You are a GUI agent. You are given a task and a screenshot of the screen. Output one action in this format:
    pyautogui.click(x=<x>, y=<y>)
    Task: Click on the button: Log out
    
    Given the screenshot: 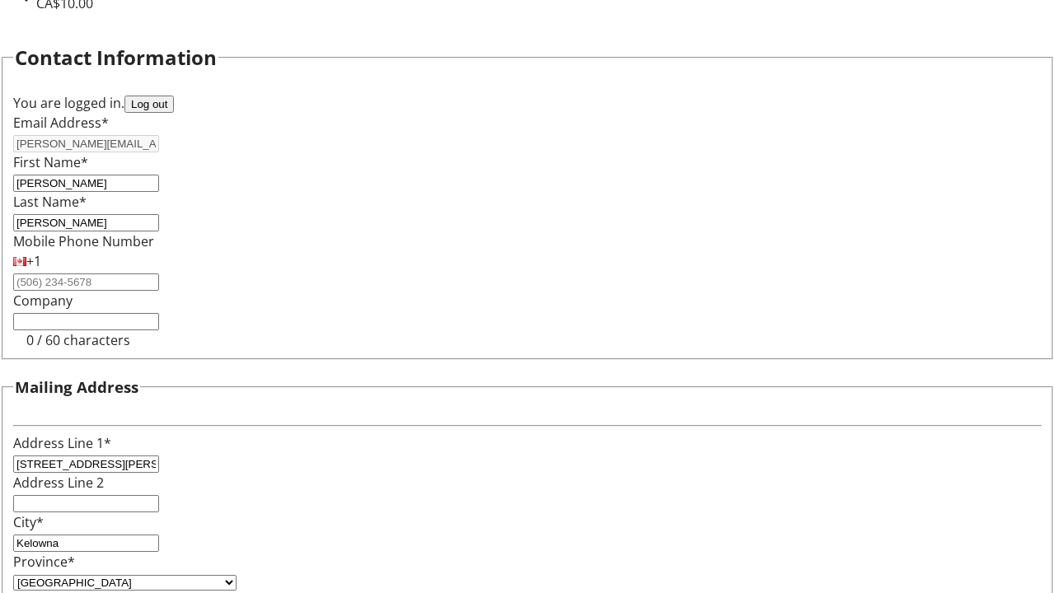 What is the action you would take?
    pyautogui.click(x=149, y=104)
    